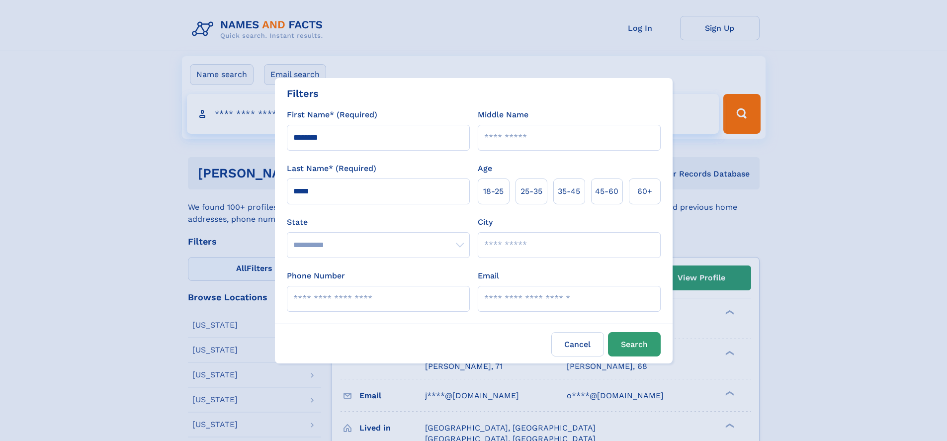  Describe the element at coordinates (645, 191) in the screenshot. I see `span: 60+` at that location.